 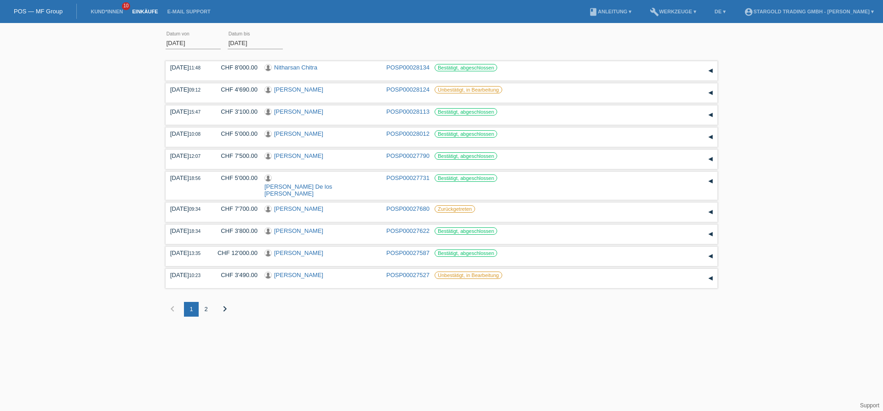 I want to click on a: POSP00027622, so click(x=408, y=230).